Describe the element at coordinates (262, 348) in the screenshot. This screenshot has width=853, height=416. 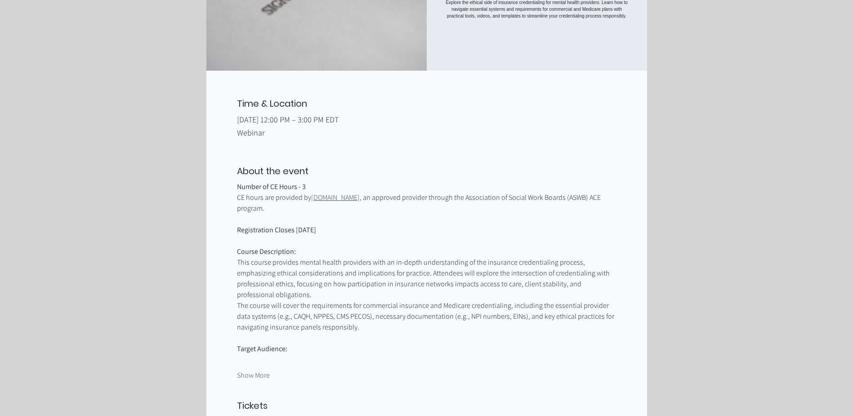
I see `span: Target Audience:` at that location.